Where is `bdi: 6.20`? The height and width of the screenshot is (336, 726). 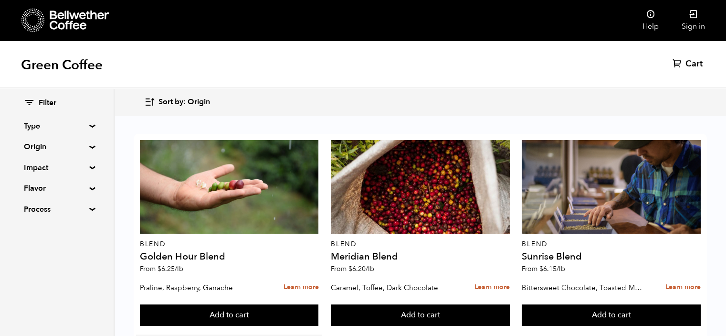
bdi: 6.20 is located at coordinates (362, 268).